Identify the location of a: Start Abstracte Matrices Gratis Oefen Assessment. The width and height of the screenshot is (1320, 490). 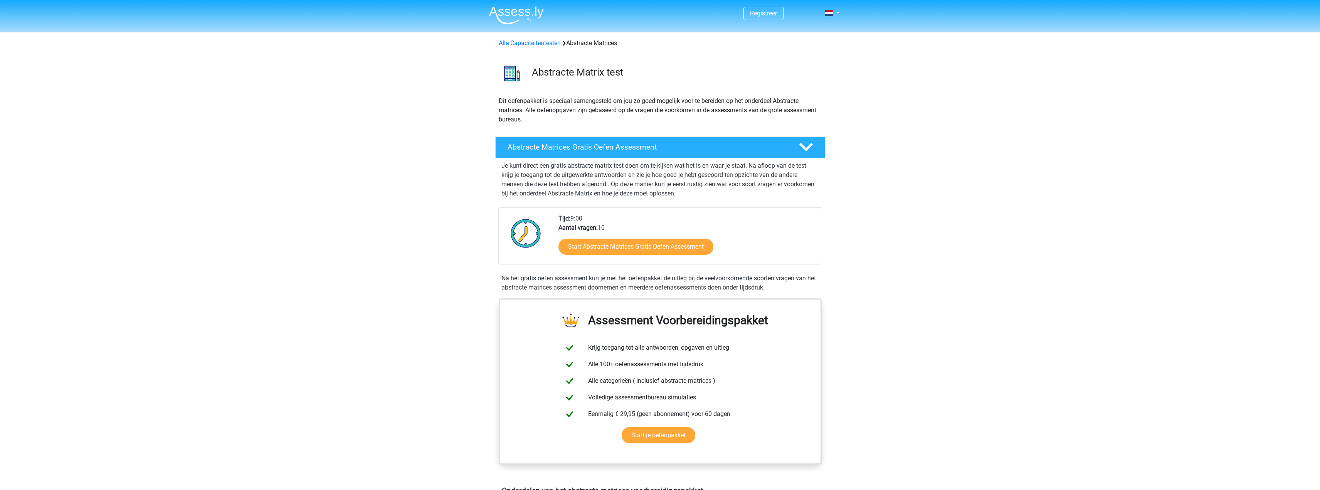
(636, 247).